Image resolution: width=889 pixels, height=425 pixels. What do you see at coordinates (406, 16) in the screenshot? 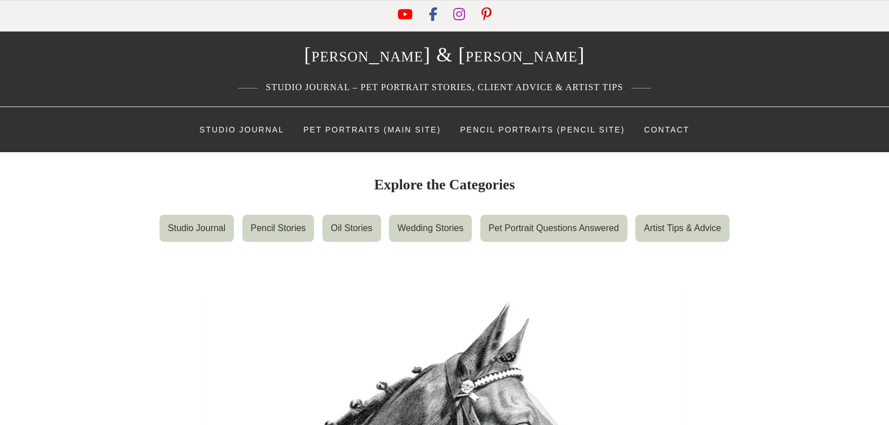
I see `a: Youtube` at bounding box center [406, 16].